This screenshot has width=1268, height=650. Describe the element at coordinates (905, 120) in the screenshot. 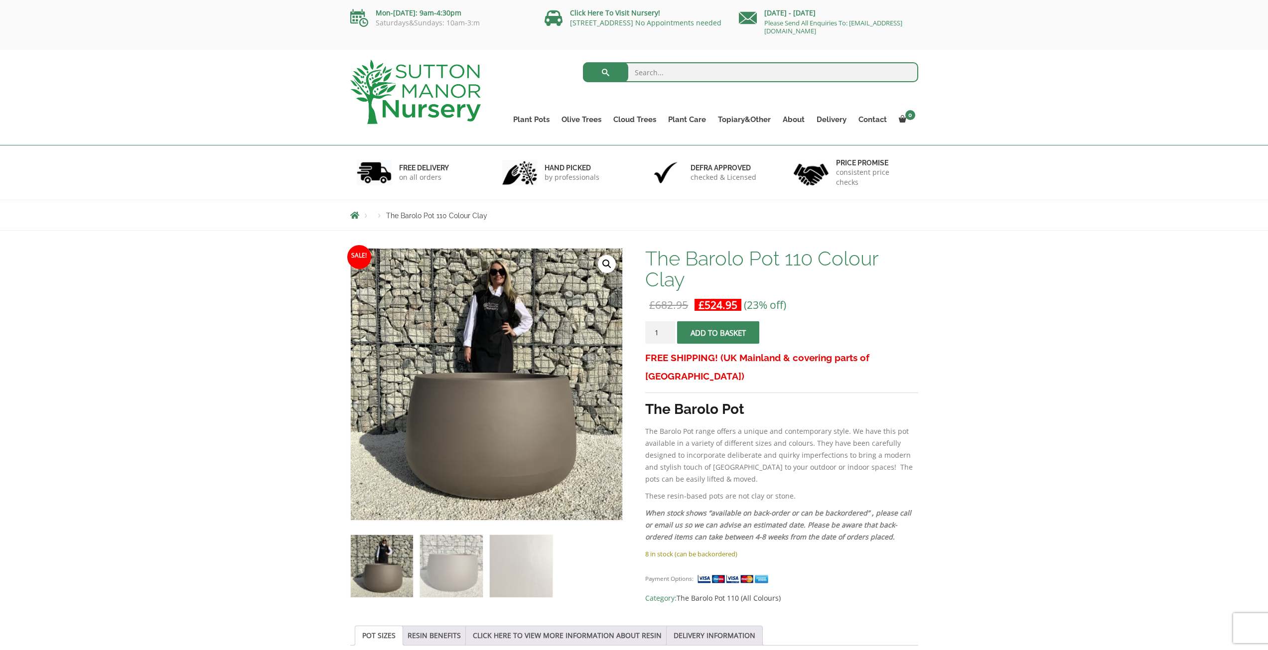

I see `a: 0` at that location.